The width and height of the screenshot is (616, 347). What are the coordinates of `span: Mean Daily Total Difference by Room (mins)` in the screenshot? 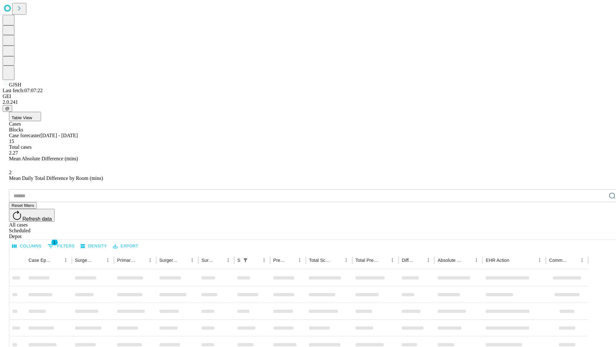 It's located at (56, 178).